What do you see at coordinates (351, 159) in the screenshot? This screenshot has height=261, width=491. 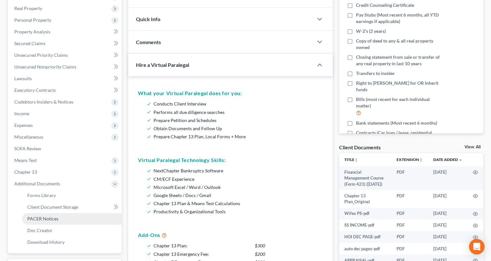 I see `a: Titleunfold_more` at bounding box center [351, 159].